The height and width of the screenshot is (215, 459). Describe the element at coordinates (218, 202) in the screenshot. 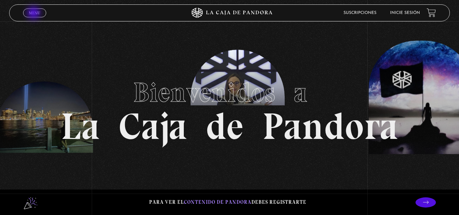

I see `span: contenido de Pandora` at that location.